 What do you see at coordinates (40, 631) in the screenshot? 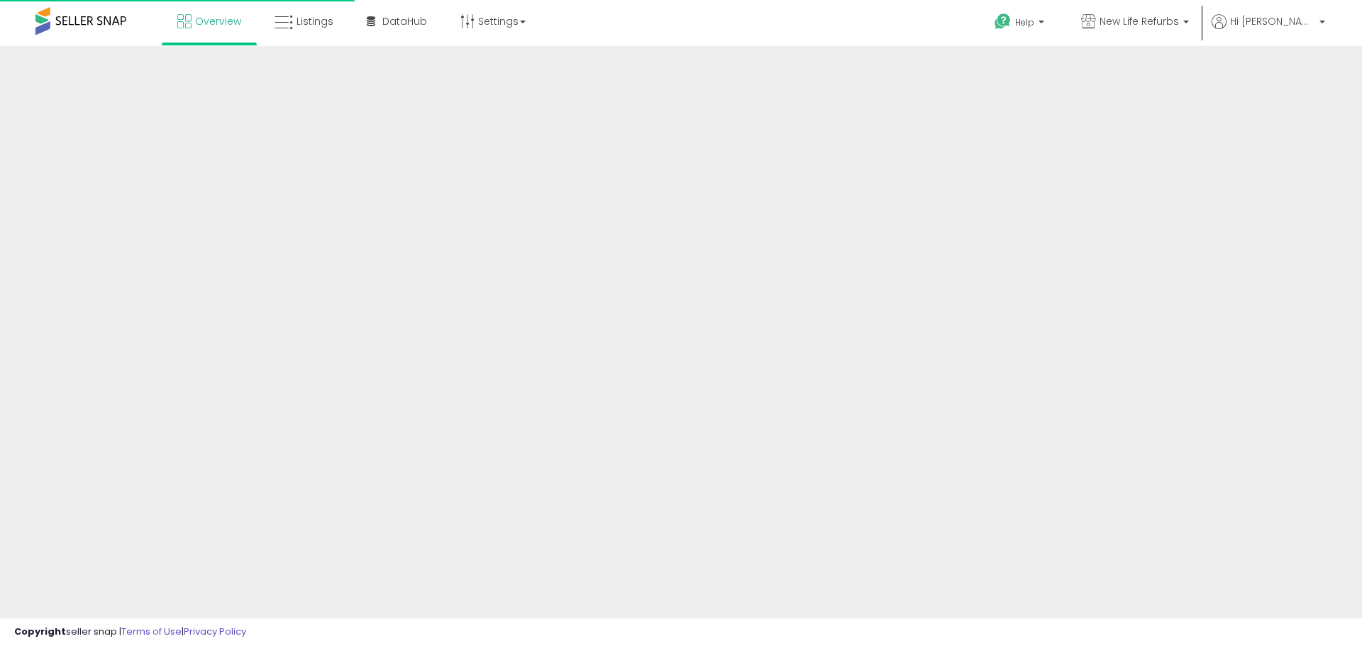
I see `strong: Copyright` at bounding box center [40, 631].